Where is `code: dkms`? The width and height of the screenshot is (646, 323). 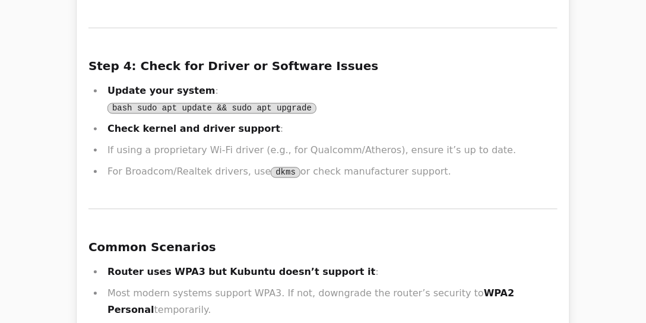 code: dkms is located at coordinates (286, 173).